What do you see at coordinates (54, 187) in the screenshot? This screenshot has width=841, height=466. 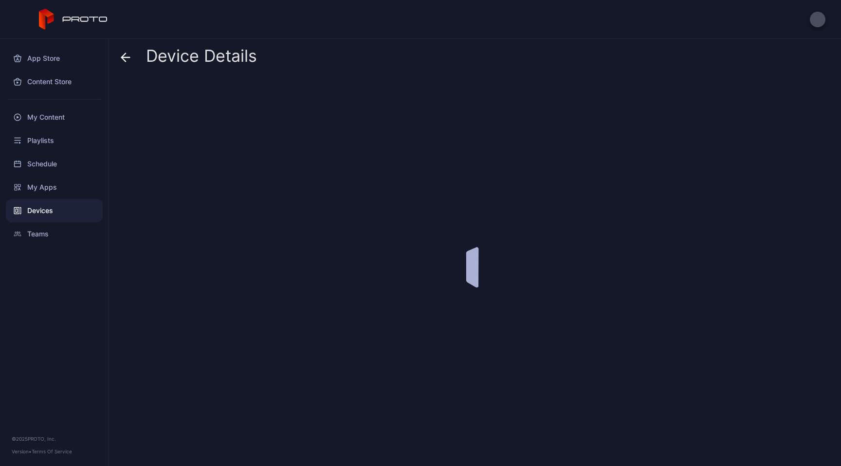 I see `div: My Apps` at bounding box center [54, 187].